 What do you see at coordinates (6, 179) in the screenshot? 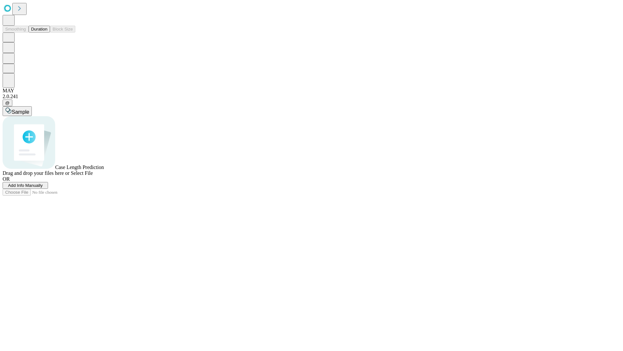
I see `span: OR` at bounding box center [6, 179].